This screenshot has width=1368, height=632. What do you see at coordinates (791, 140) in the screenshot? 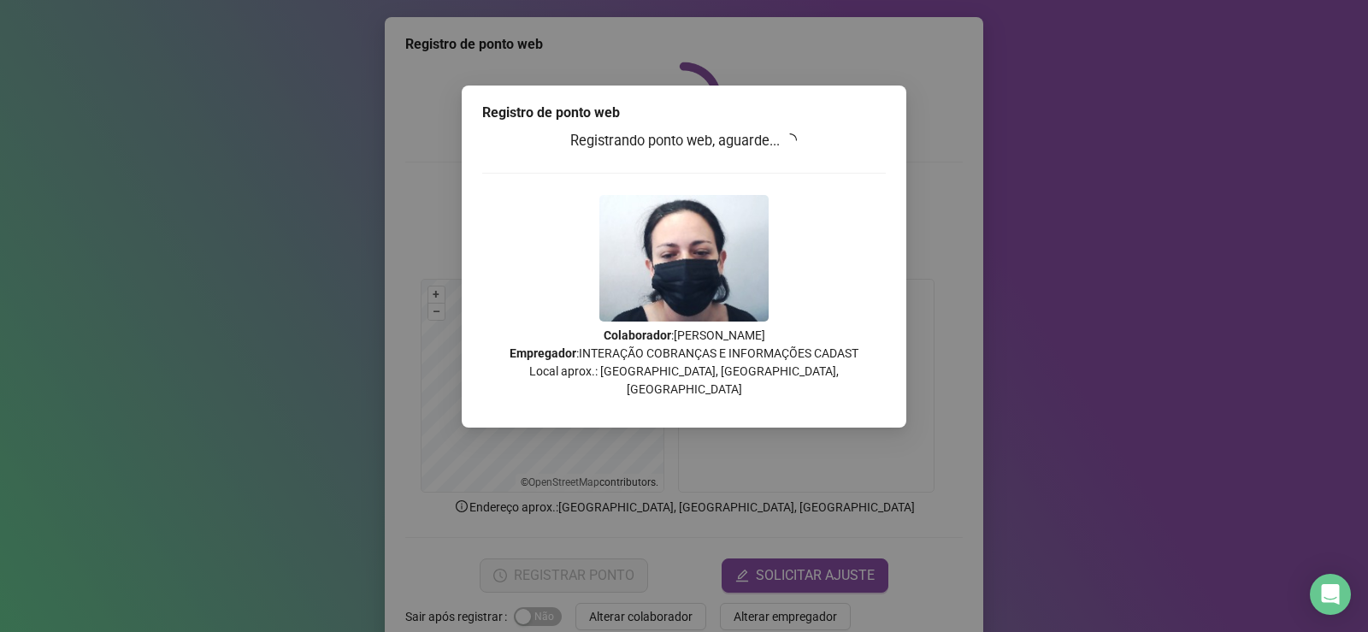
I see `span: loading` at bounding box center [791, 140].